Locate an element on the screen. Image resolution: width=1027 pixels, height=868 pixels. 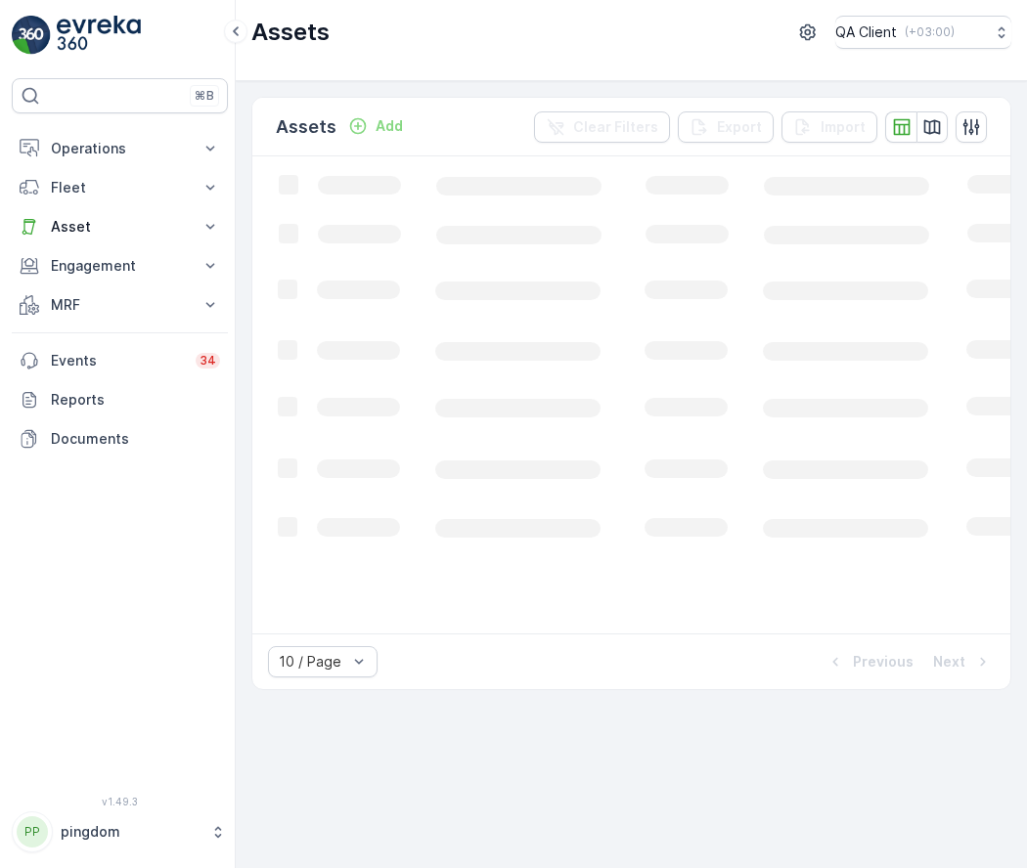
p: QA Client is located at coordinates (866, 32).